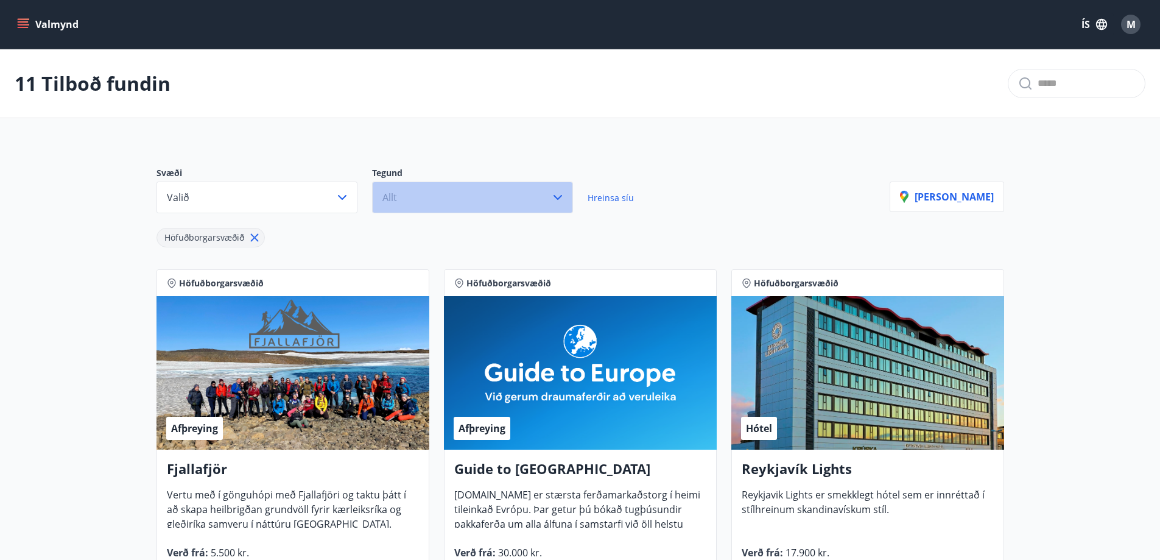 This screenshot has width=1160, height=560. I want to click on h4: Fjallafjör, so click(293, 473).